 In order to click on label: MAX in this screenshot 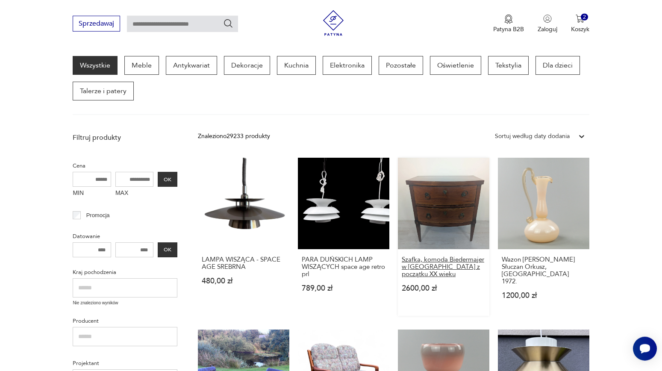, I will do `click(135, 194)`.